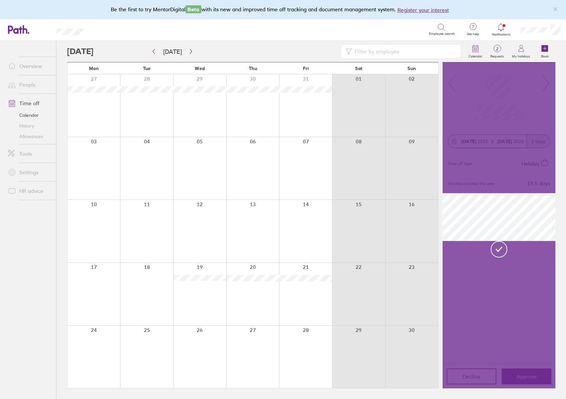 The image size is (566, 399). Describe the element at coordinates (29, 126) in the screenshot. I see `a: History` at that location.